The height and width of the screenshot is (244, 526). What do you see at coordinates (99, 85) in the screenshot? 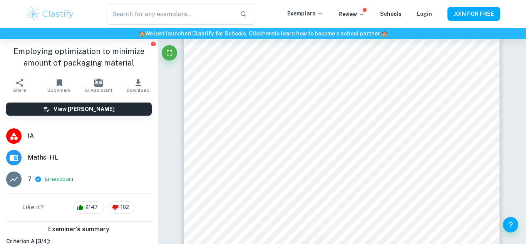
I see `button: AI Assistant` at bounding box center [99, 85].